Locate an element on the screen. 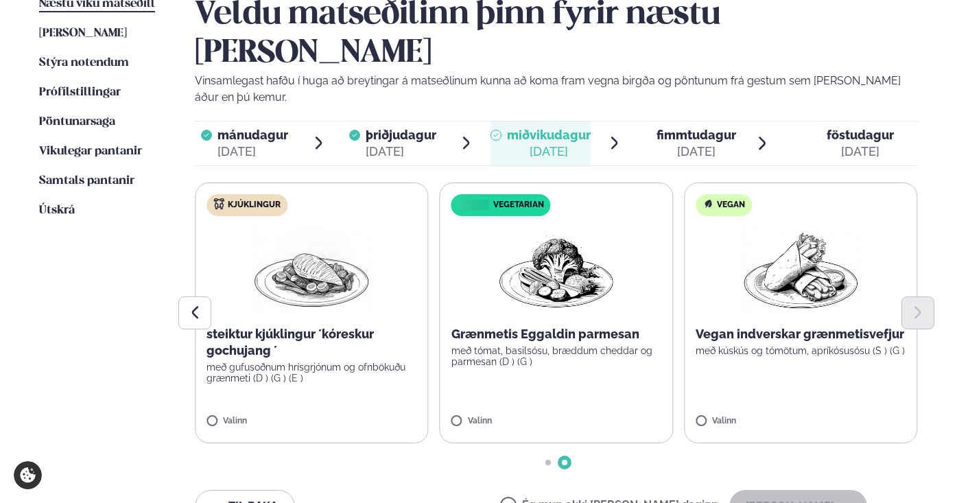 The height and width of the screenshot is (503, 957). img: Wraps.png is located at coordinates (800, 271).